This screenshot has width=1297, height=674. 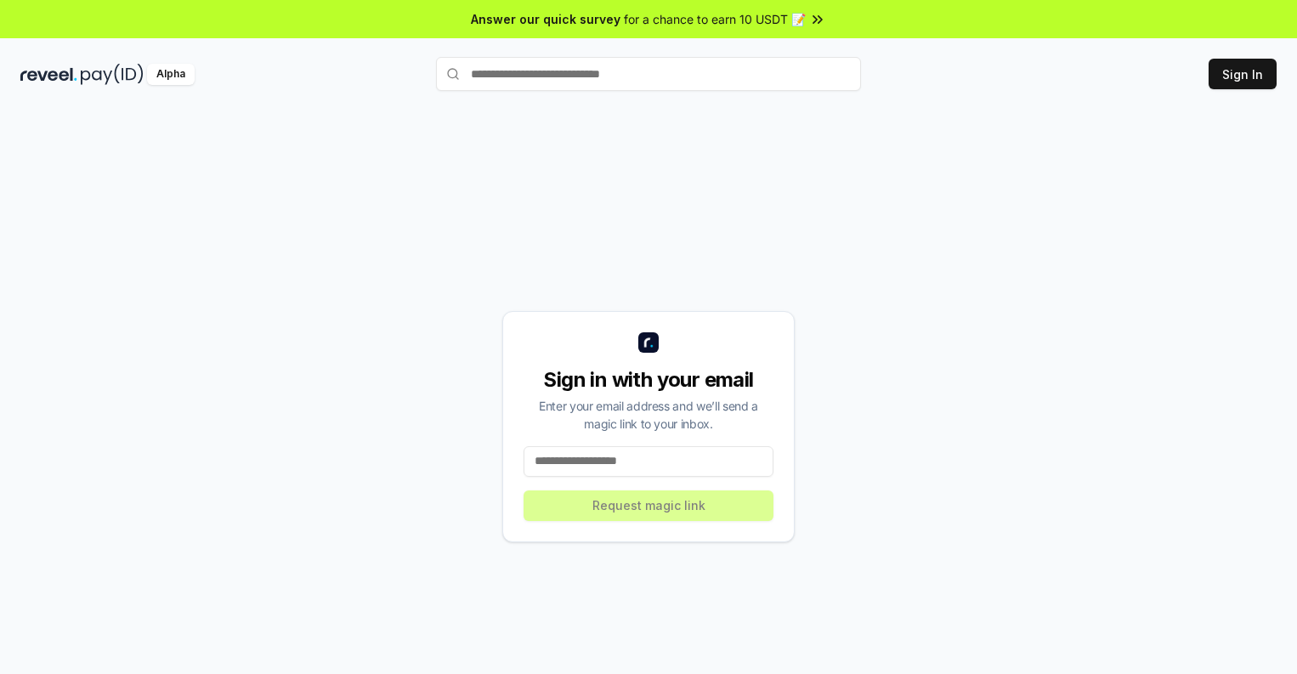 What do you see at coordinates (649, 380) in the screenshot?
I see `div: Sign in with your email` at bounding box center [649, 380].